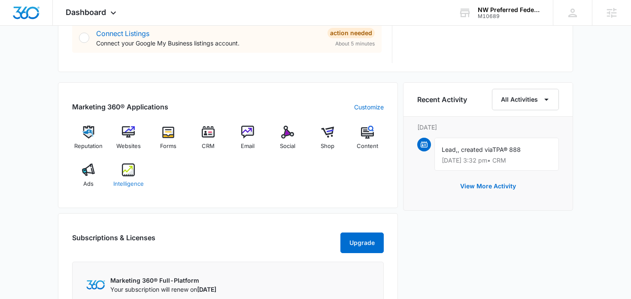  Describe the element at coordinates (288, 146) in the screenshot. I see `span: Social` at that location.